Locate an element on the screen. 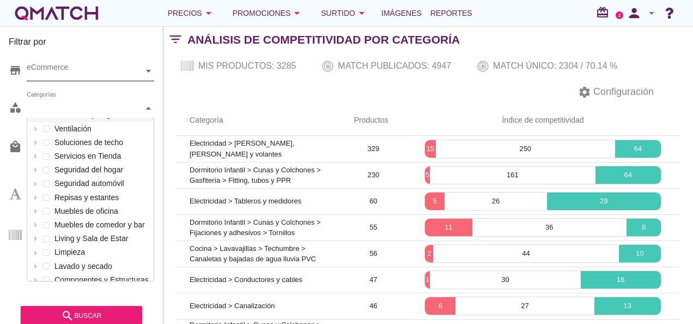 The width and height of the screenshot is (693, 324). span: Electricidad > Conductores y cables is located at coordinates (246, 279).